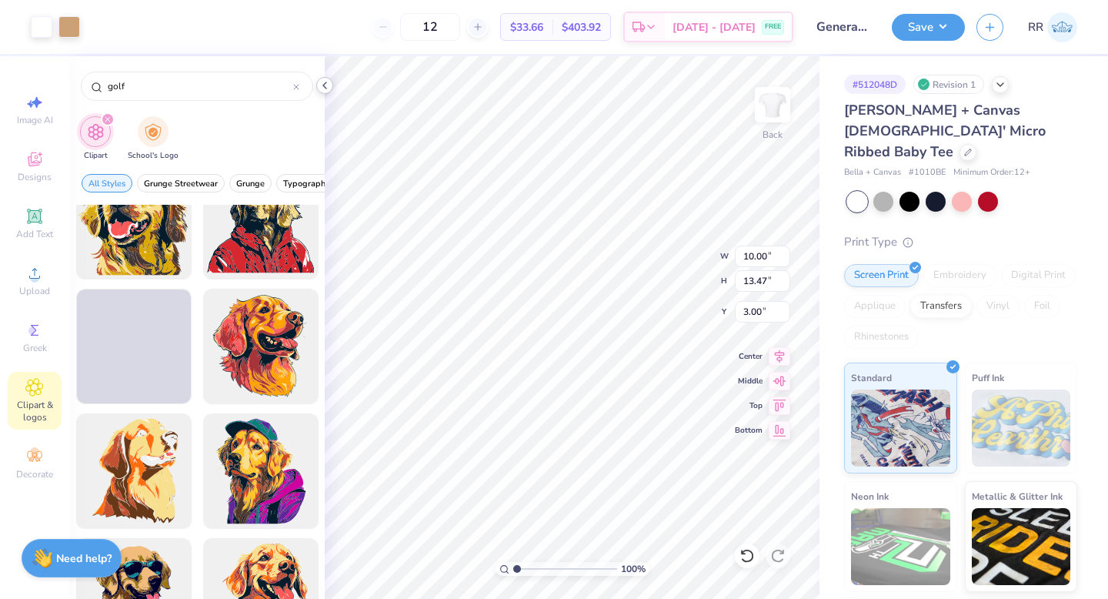 Image resolution: width=1108 pixels, height=599 pixels. What do you see at coordinates (1021, 546) in the screenshot?
I see `img: Metallic & Glitter Ink` at bounding box center [1021, 546].